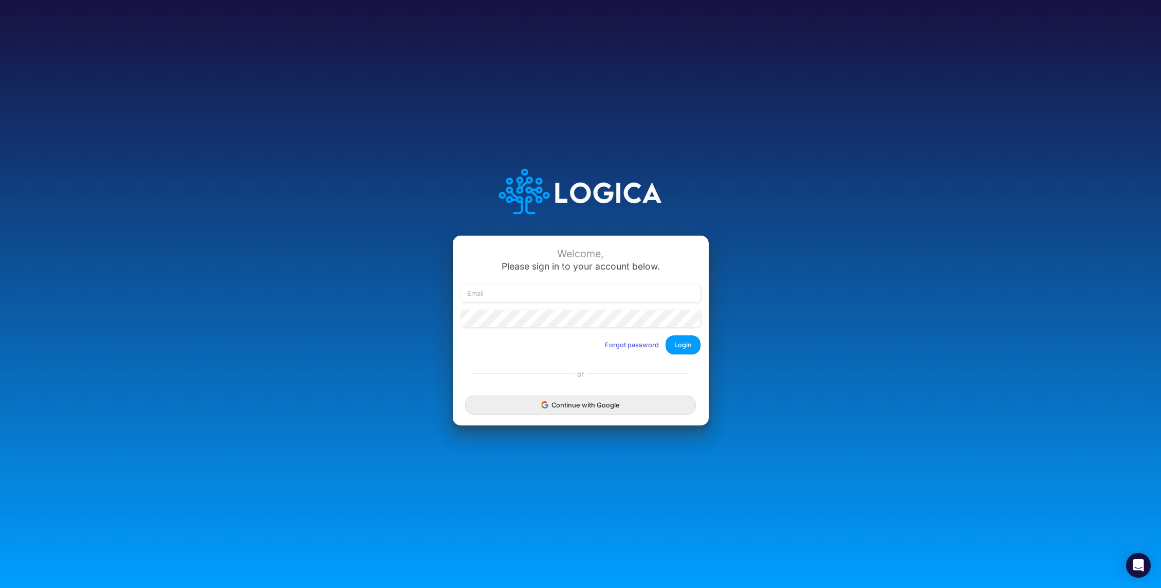 Image resolution: width=1161 pixels, height=588 pixels. Describe the element at coordinates (580, 405) in the screenshot. I see `button: Continue with Google` at that location.